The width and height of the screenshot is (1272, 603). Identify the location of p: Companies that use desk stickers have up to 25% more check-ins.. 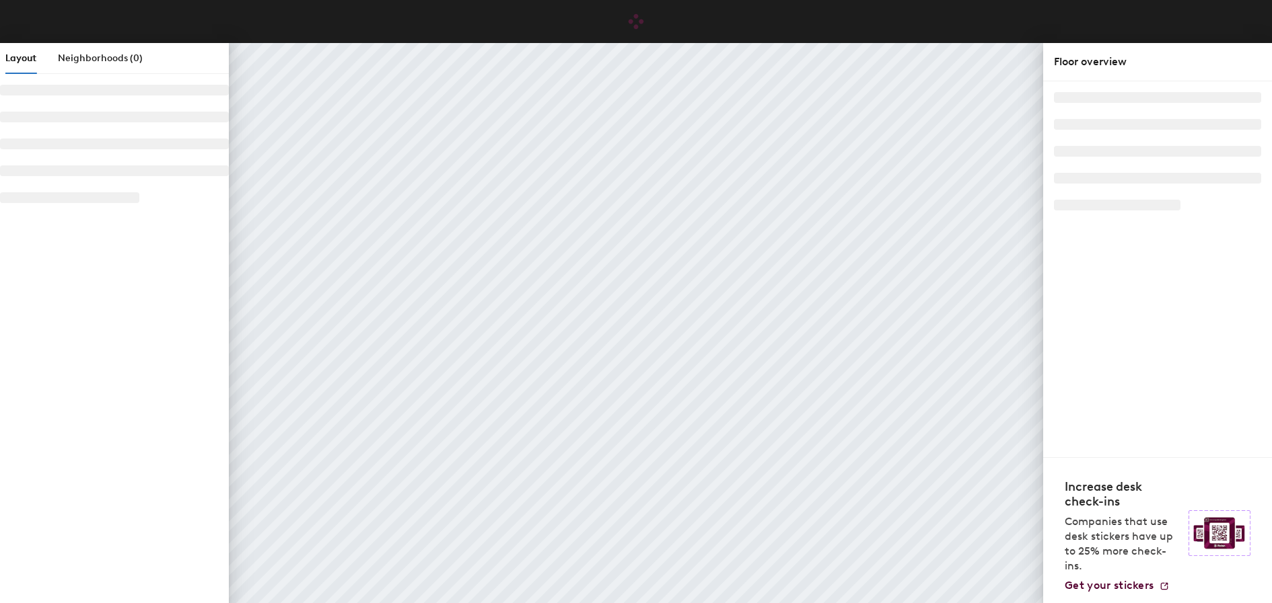
(1122, 544).